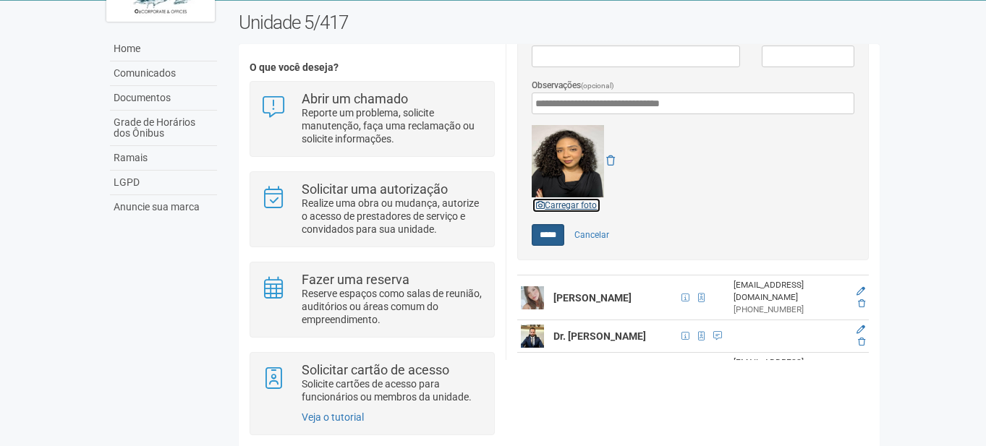 Image resolution: width=986 pixels, height=446 pixels. I want to click on a: Cancelar, so click(592, 235).